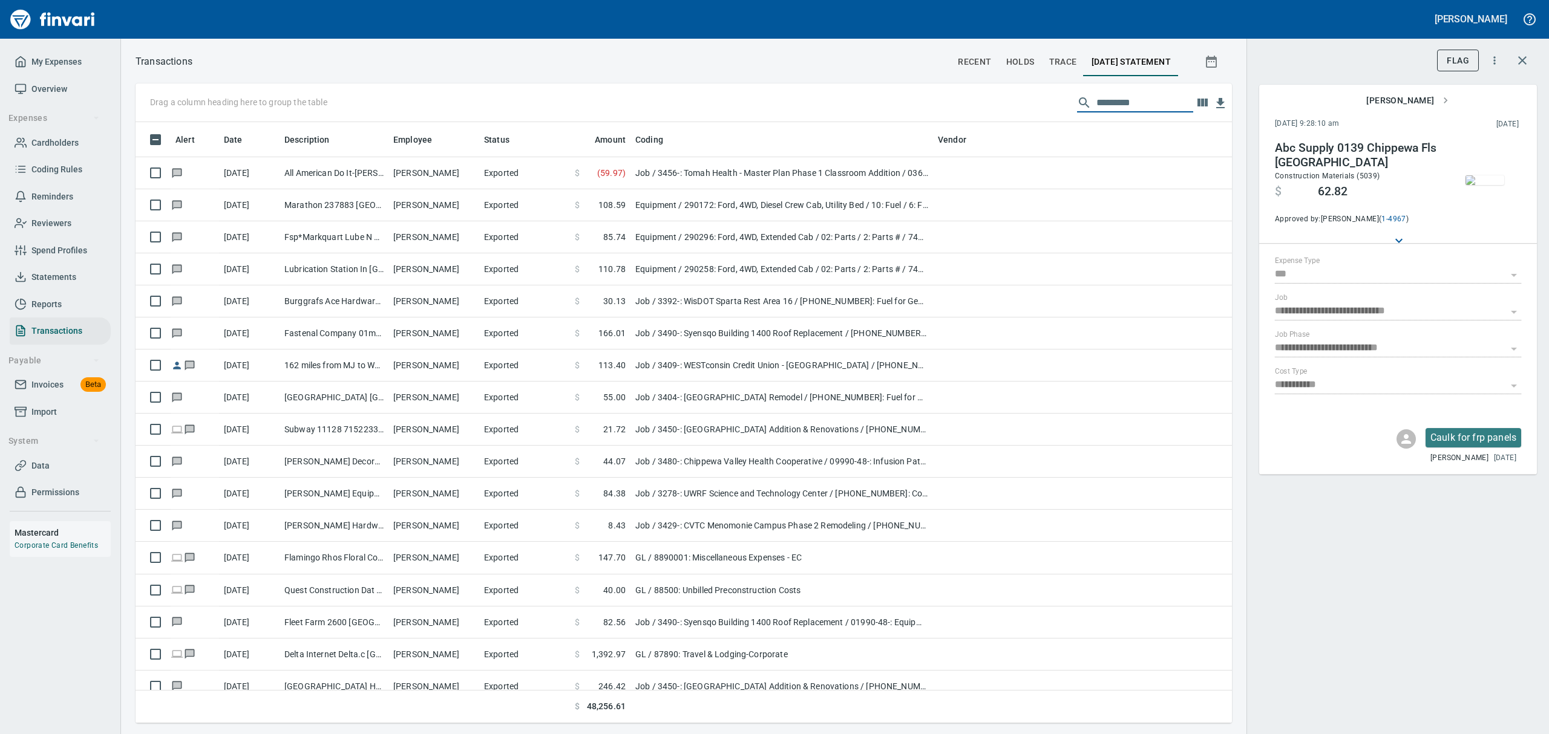  Describe the element at coordinates (41, 466) in the screenshot. I see `span: Data` at that location.